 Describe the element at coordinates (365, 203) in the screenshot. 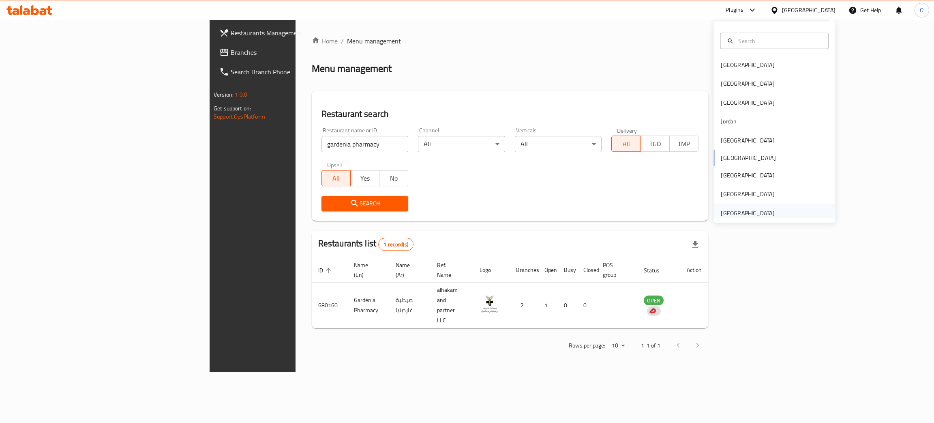

I see `button: Search` at that location.